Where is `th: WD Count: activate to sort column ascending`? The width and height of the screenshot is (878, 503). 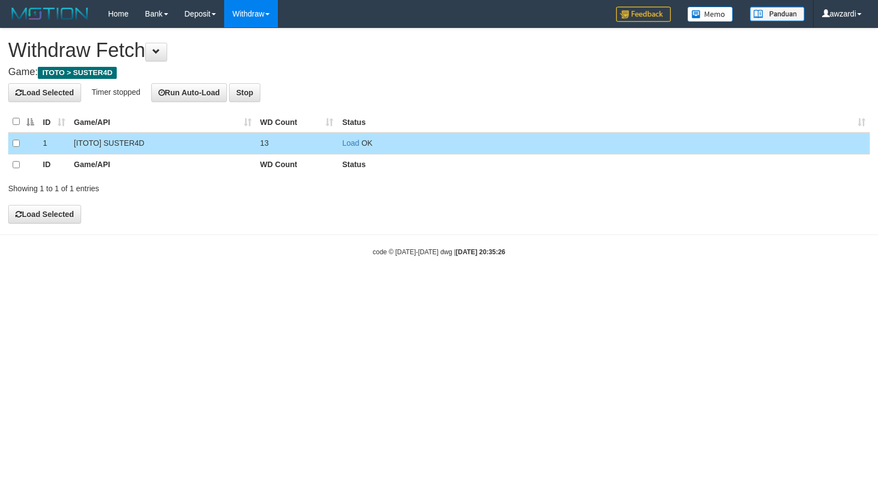 th: WD Count: activate to sort column ascending is located at coordinates (297, 122).